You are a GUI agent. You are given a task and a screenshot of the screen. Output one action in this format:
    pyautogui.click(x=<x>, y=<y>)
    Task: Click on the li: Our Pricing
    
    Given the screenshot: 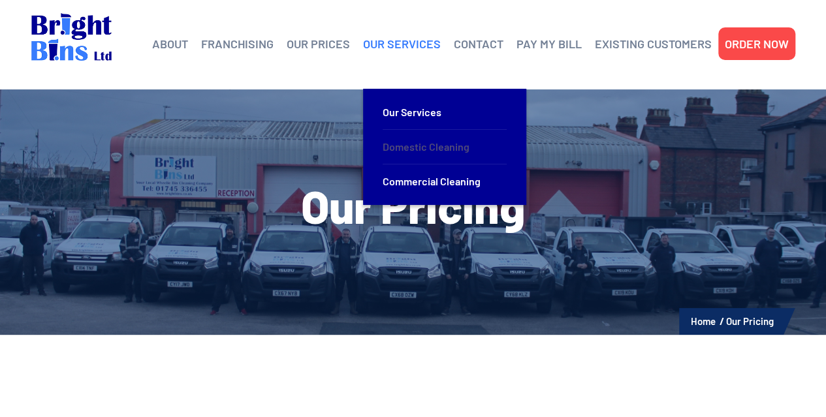 What is the action you would take?
    pyautogui.click(x=750, y=321)
    